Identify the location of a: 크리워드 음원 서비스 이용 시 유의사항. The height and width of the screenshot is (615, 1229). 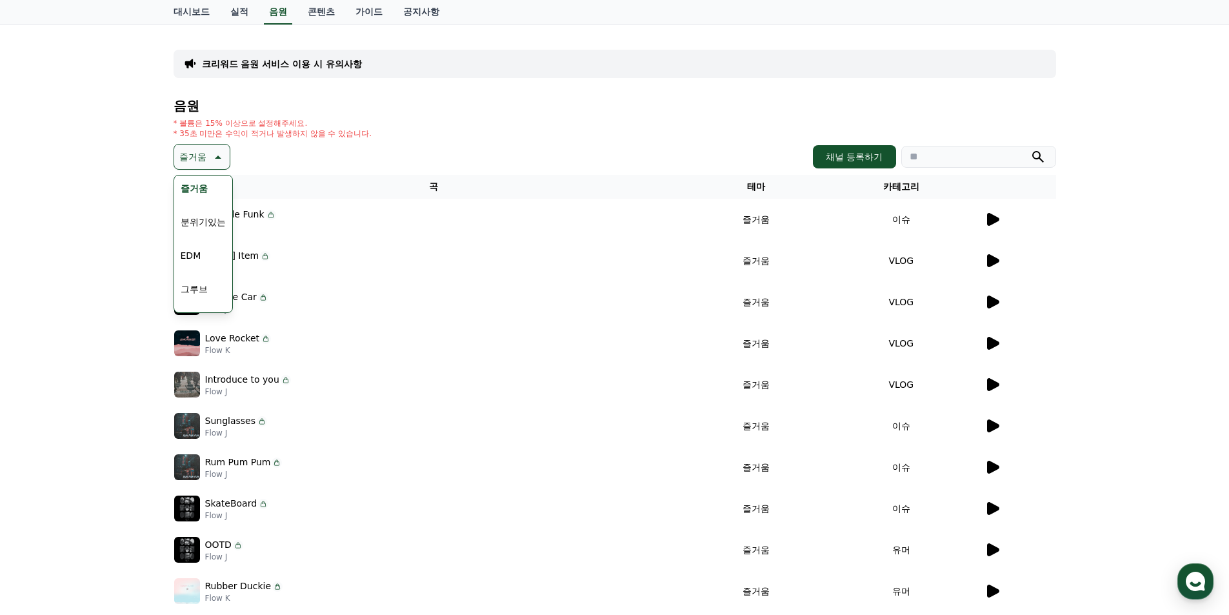
(282, 64).